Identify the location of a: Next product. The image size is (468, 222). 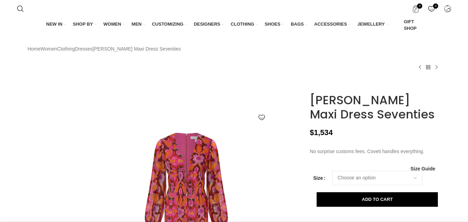
(436, 67).